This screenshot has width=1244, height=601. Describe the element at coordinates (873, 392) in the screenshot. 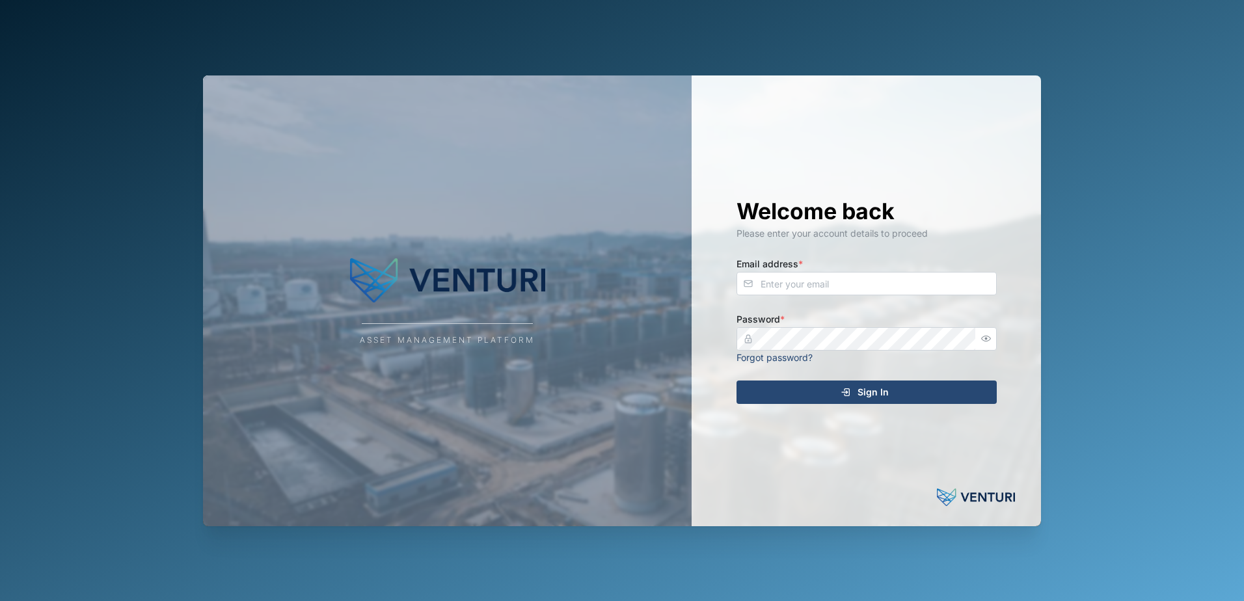

I see `span: Sign In` at that location.